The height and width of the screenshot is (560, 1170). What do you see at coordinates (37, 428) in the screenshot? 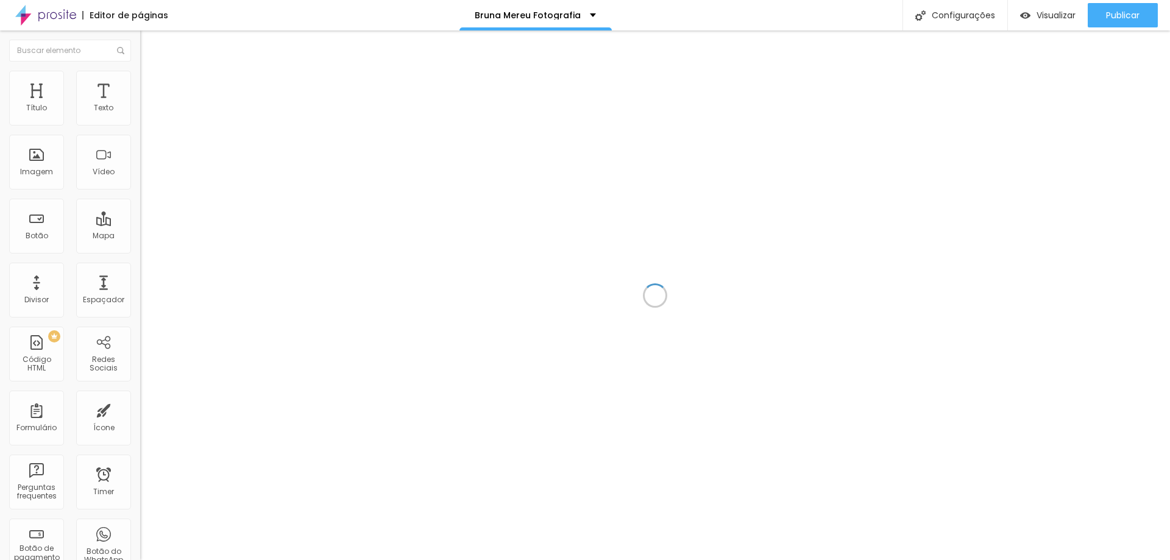
I see `div: Formulário` at bounding box center [37, 428].